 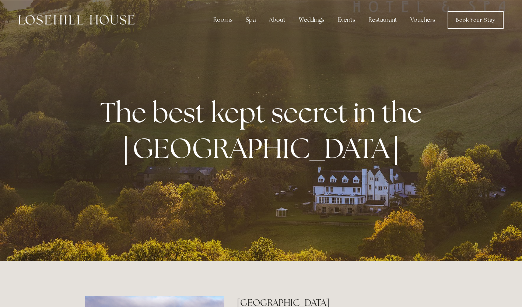 I want to click on img: Losehill House, so click(x=76, y=20).